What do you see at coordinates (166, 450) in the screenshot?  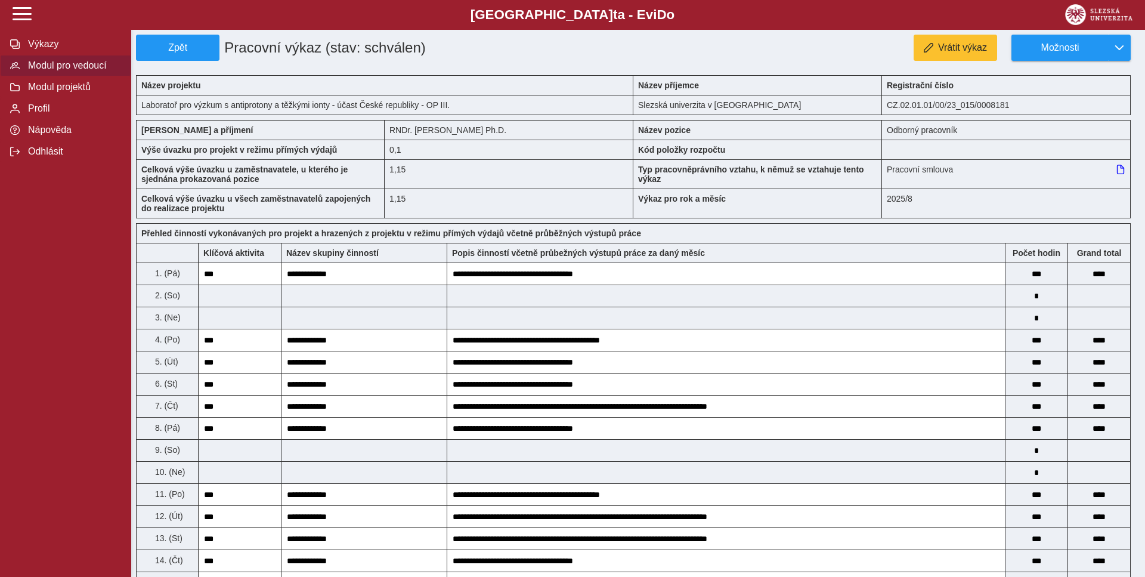 I see `span: 9. (So)` at bounding box center [166, 450].